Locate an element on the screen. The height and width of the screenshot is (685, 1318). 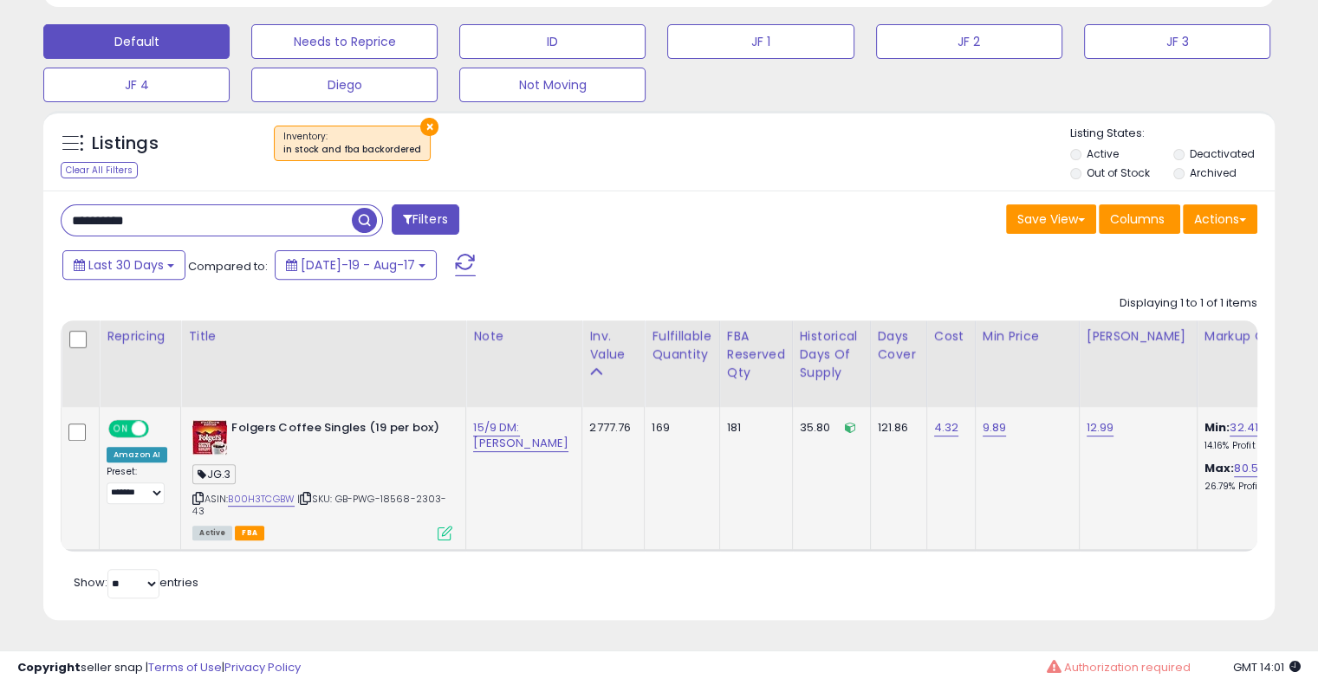
span: OFF is located at coordinates (160, 428).